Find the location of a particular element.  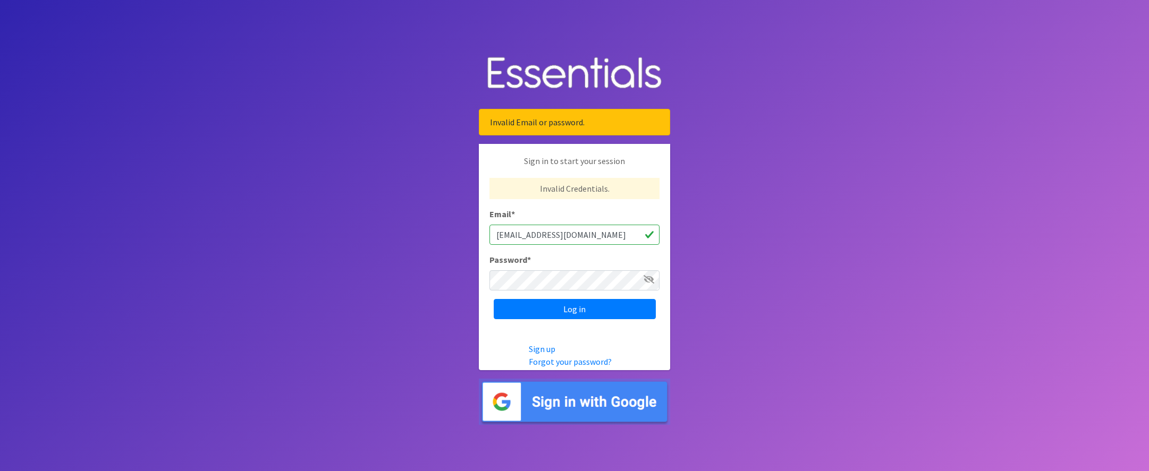

label: Password is located at coordinates (510, 260).